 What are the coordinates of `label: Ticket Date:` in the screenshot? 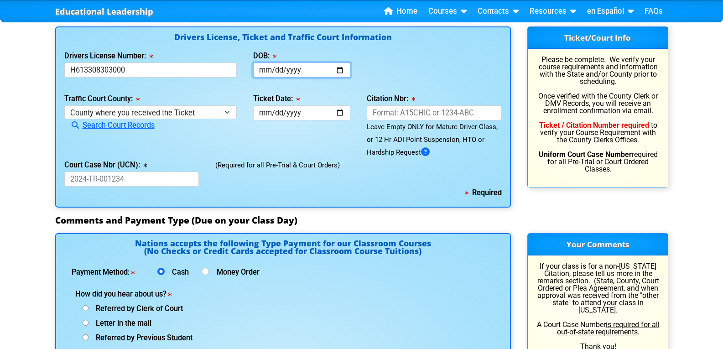 It's located at (277, 99).